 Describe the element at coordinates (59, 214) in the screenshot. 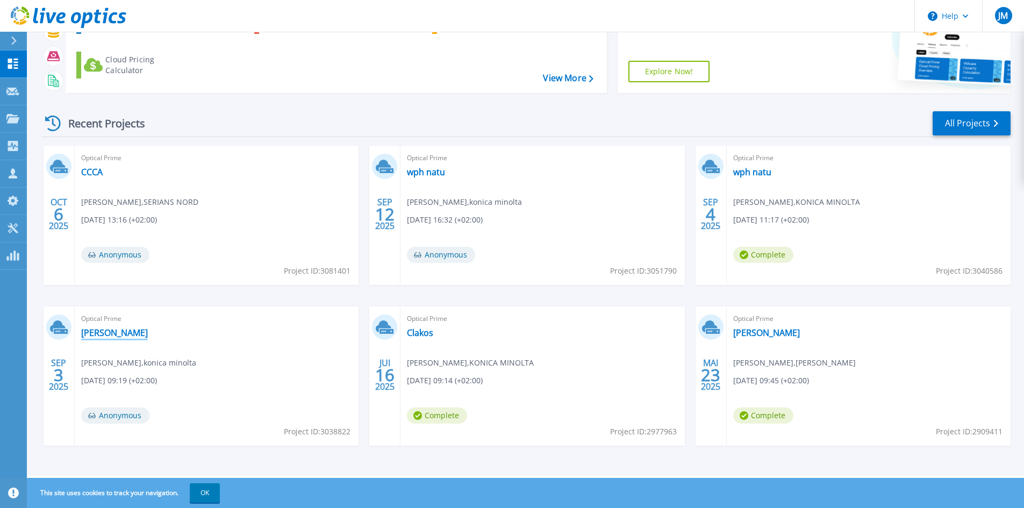

I see `div: OCT 2025` at that location.